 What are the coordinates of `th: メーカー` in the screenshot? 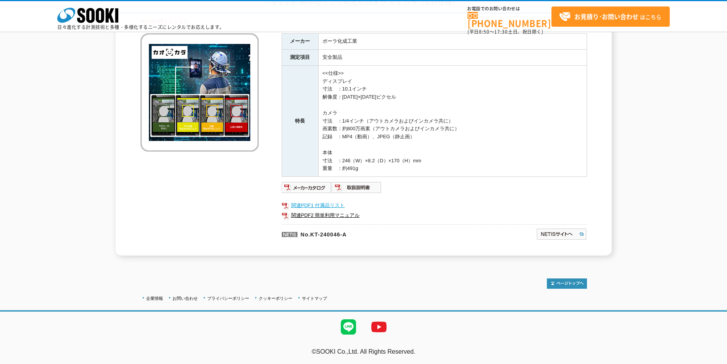 It's located at (300, 42).